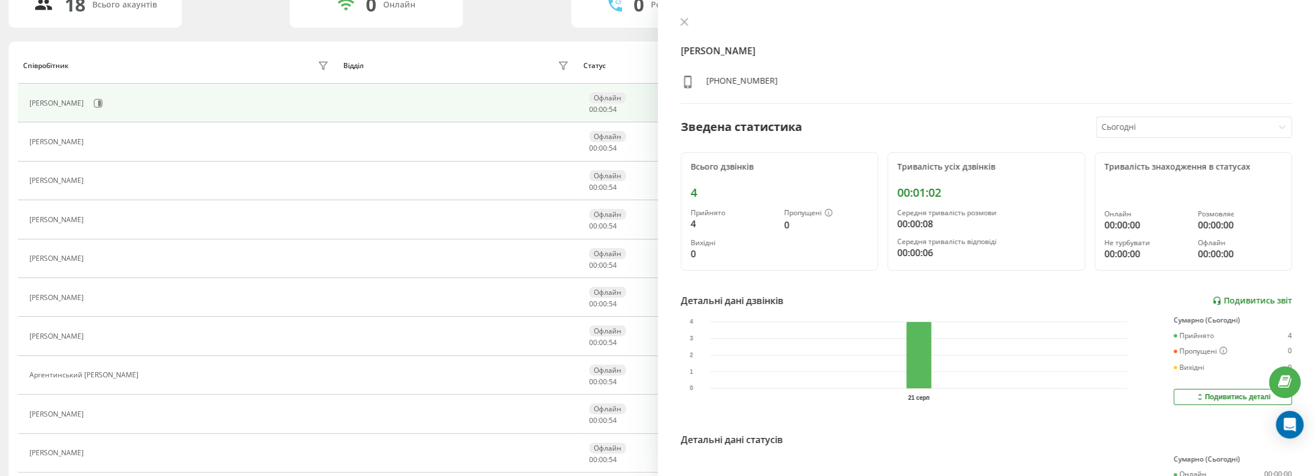  What do you see at coordinates (986, 253) in the screenshot?
I see `div: 00:00:06` at bounding box center [986, 253].